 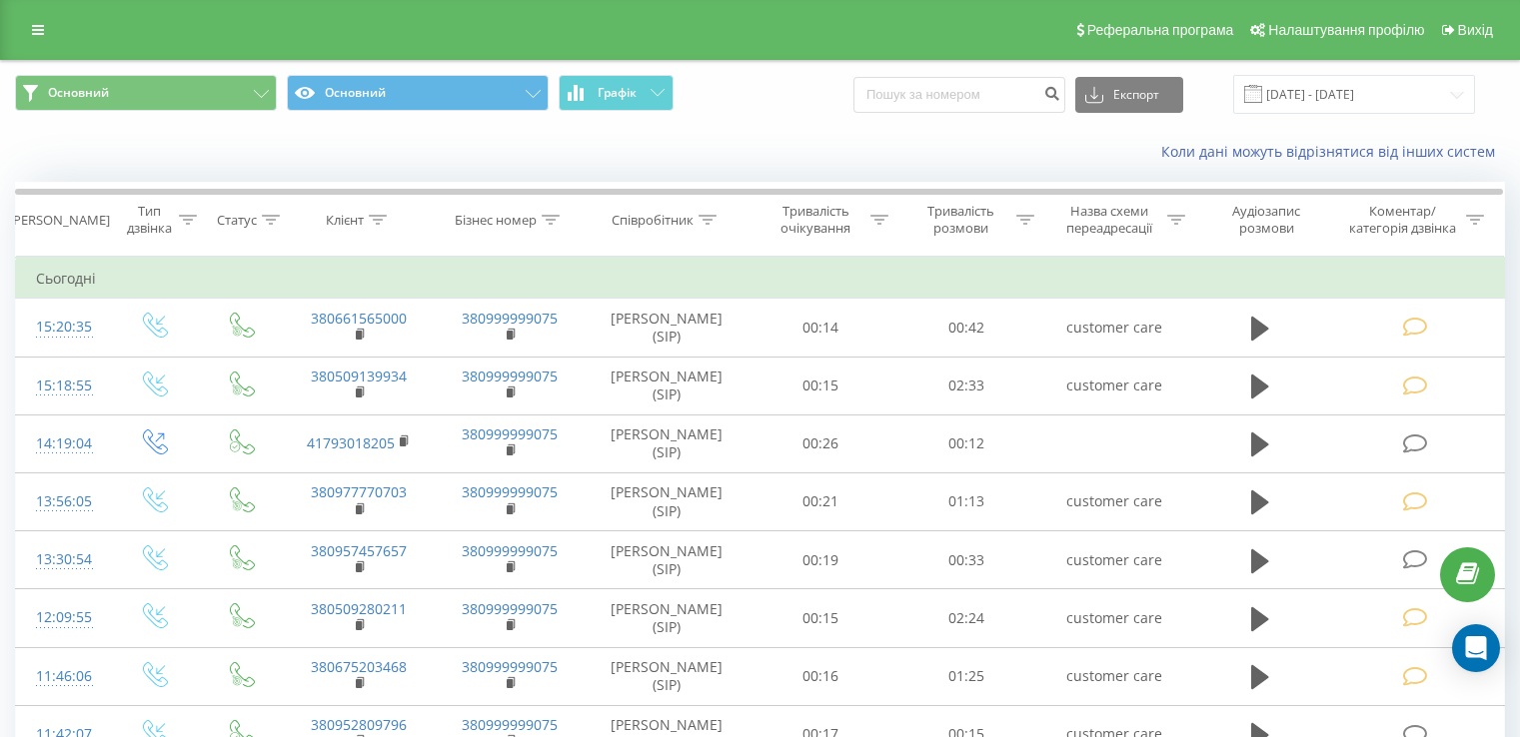 I want to click on div: 11:46:06, so click(x=62, y=676).